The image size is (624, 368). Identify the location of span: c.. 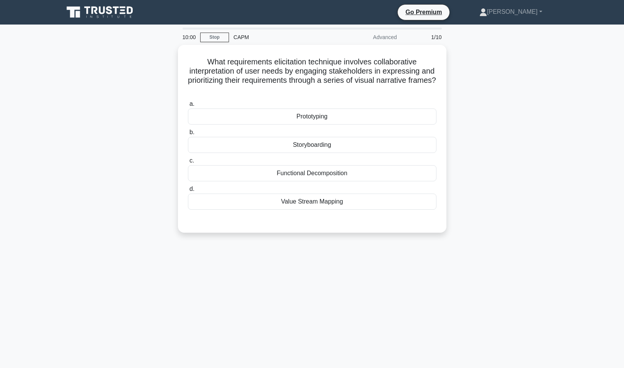
(192, 160).